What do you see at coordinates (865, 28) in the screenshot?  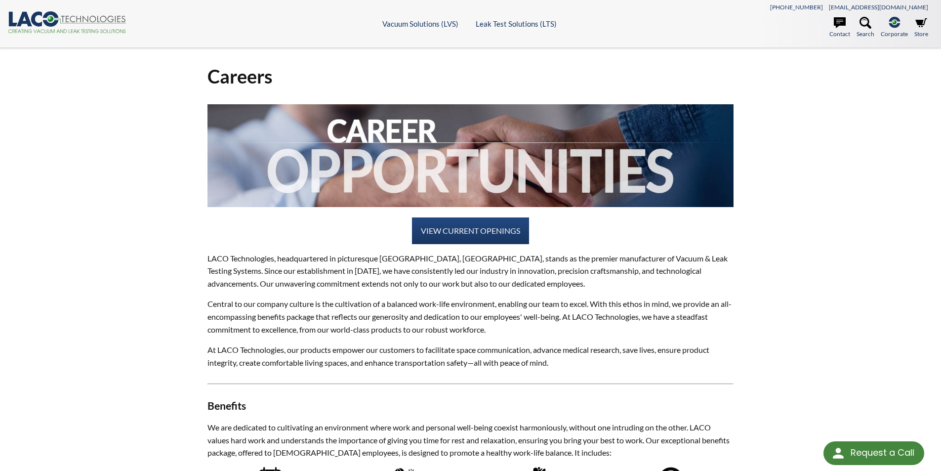 I see `a: Search` at bounding box center [865, 28].